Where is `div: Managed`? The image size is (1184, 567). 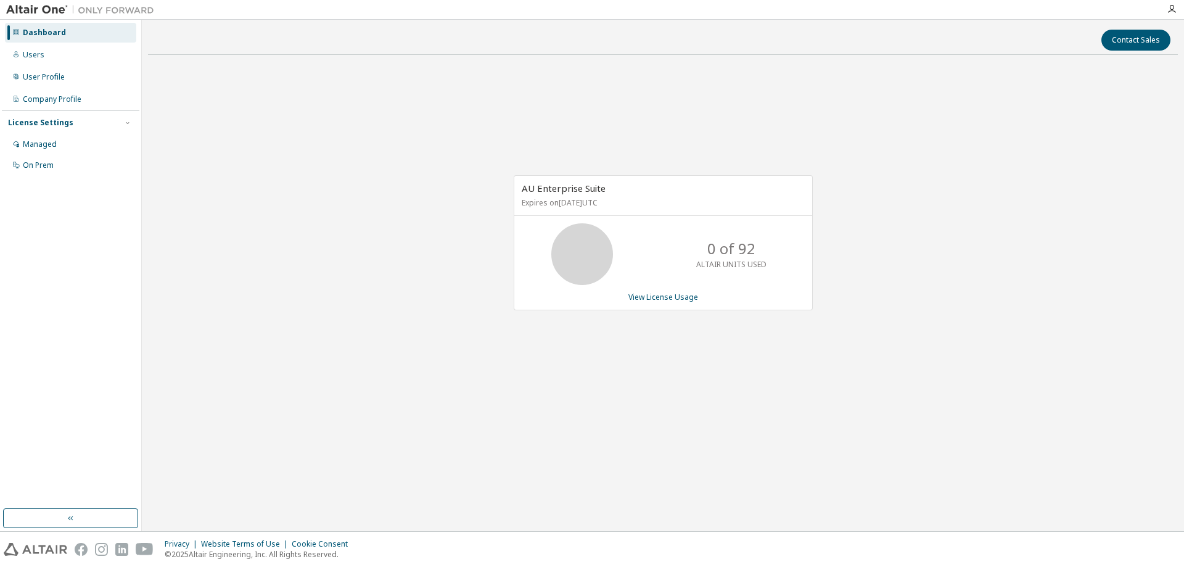 div: Managed is located at coordinates (39, 144).